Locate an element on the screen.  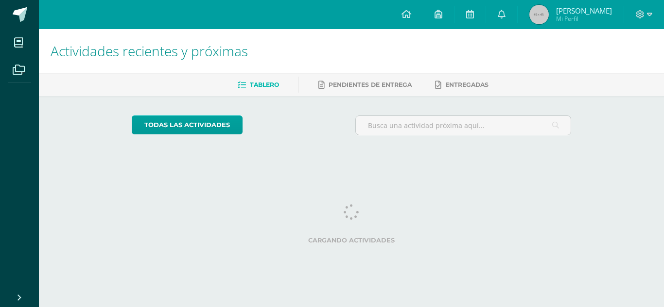
a: Pendientes de entrega is located at coordinates (365, 85).